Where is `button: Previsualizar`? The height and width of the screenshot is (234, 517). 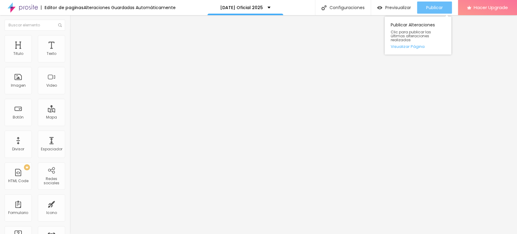
button: Previsualizar is located at coordinates (394, 8).